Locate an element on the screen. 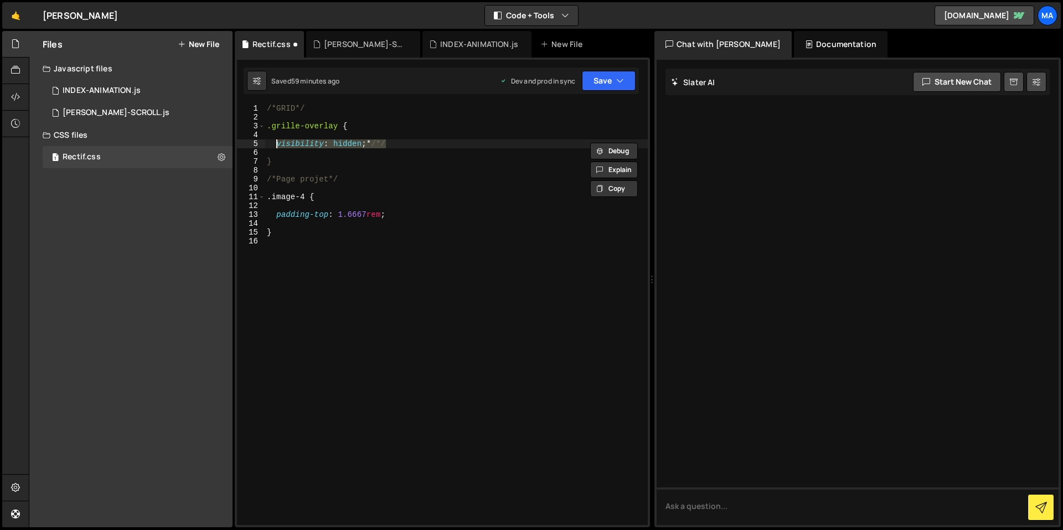  div: 6 is located at coordinates (251, 153).